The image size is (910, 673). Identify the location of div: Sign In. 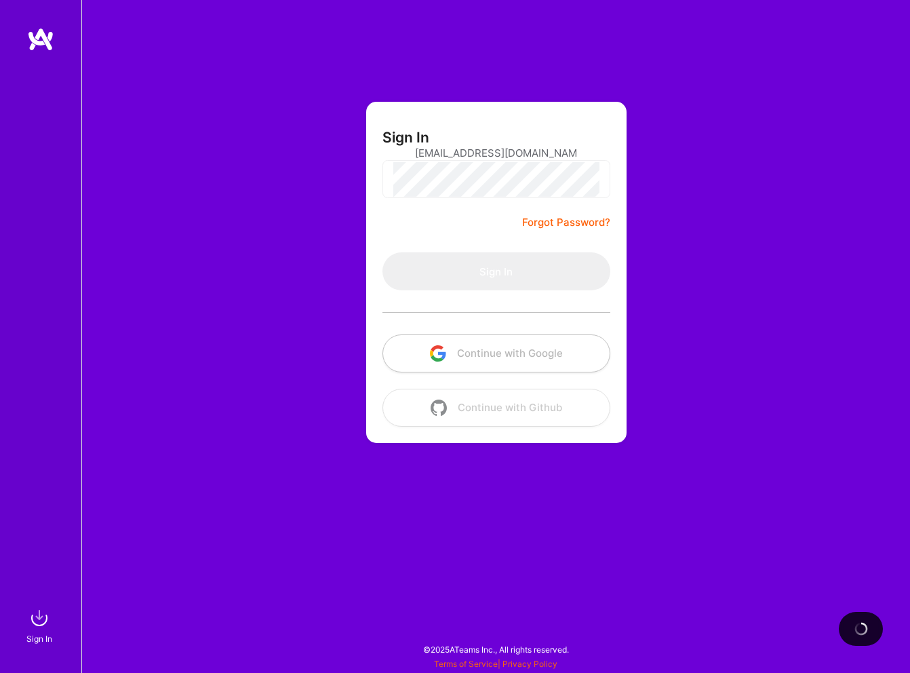
(39, 638).